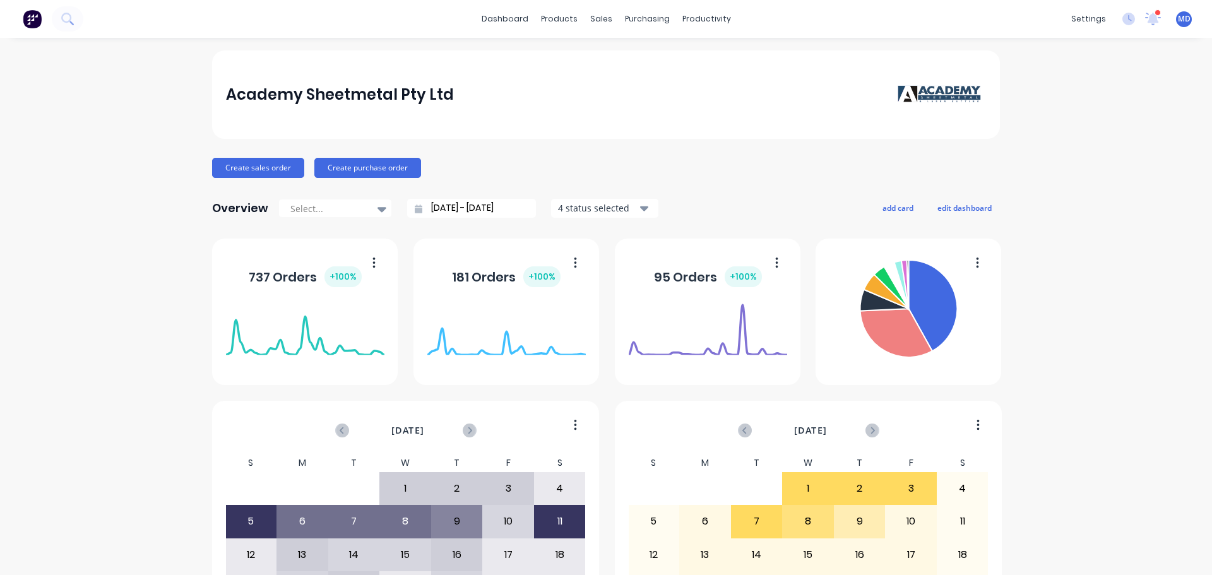 Image resolution: width=1212 pixels, height=575 pixels. Describe the element at coordinates (1184, 19) in the screenshot. I see `span: MD` at that location.